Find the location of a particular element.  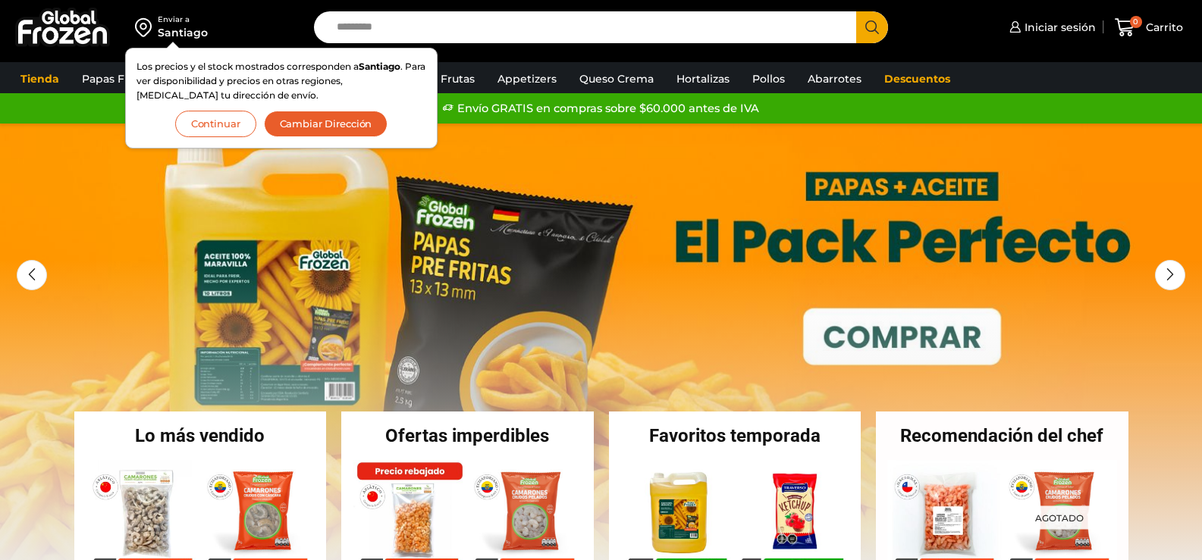

a: Queso Crema is located at coordinates (616, 79).